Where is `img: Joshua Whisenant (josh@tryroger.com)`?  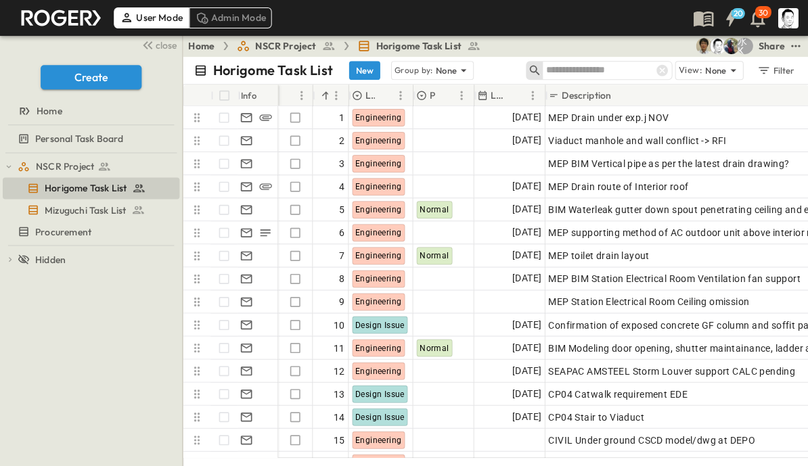
img: Joshua Whisenant (josh@tryroger.com) is located at coordinates (730, 46).